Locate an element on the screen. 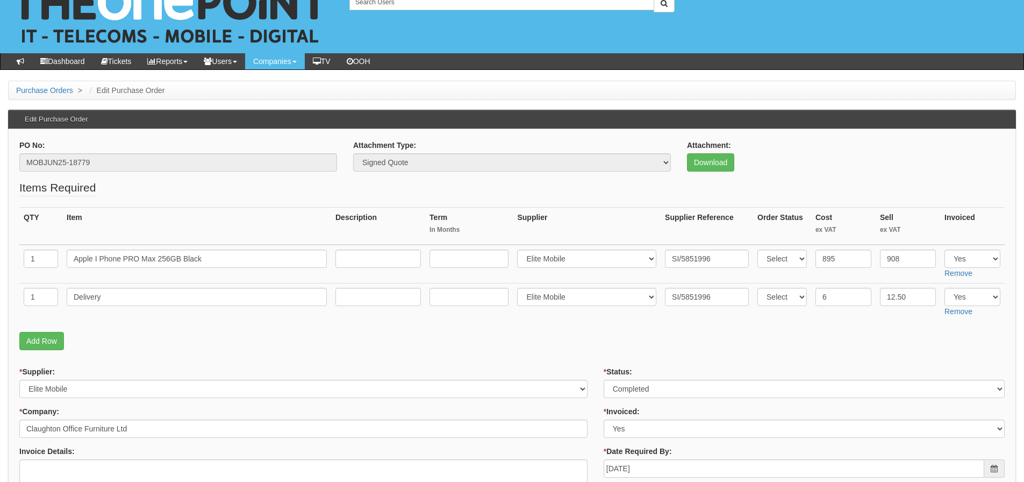 Image resolution: width=1024 pixels, height=482 pixels. th: Supplier Reference is located at coordinates (707, 226).